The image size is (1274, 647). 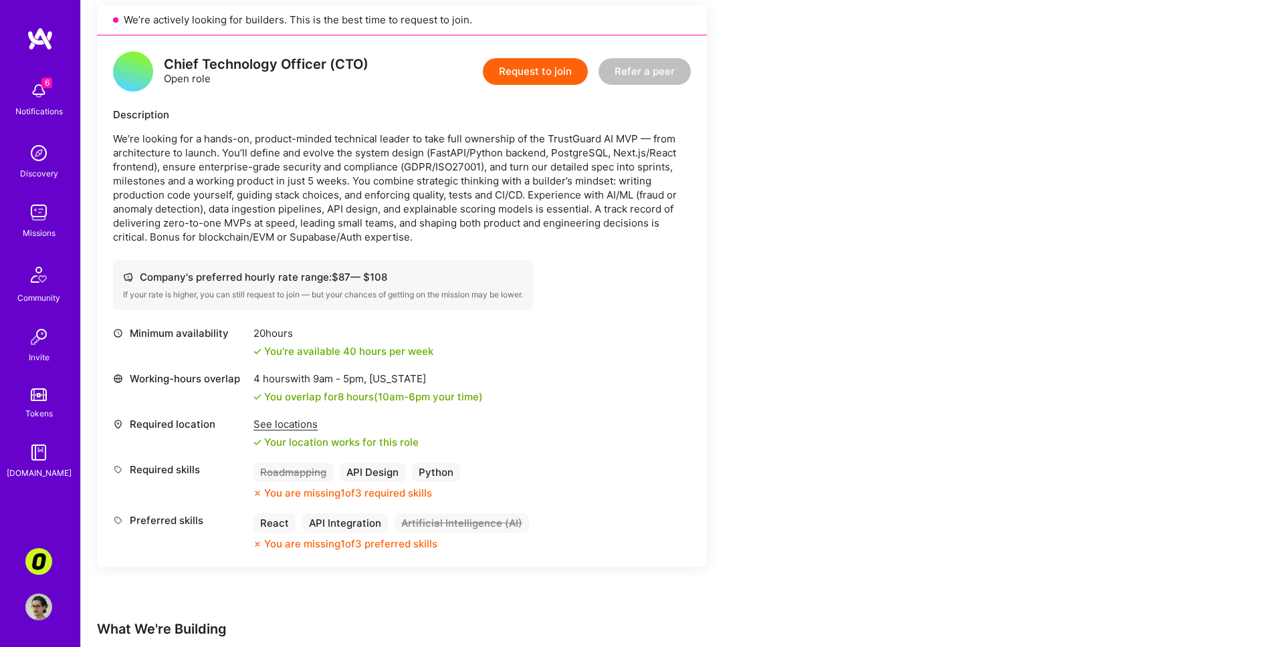 What do you see at coordinates (128, 277) in the screenshot?
I see `i: icon Cash` at bounding box center [128, 277].